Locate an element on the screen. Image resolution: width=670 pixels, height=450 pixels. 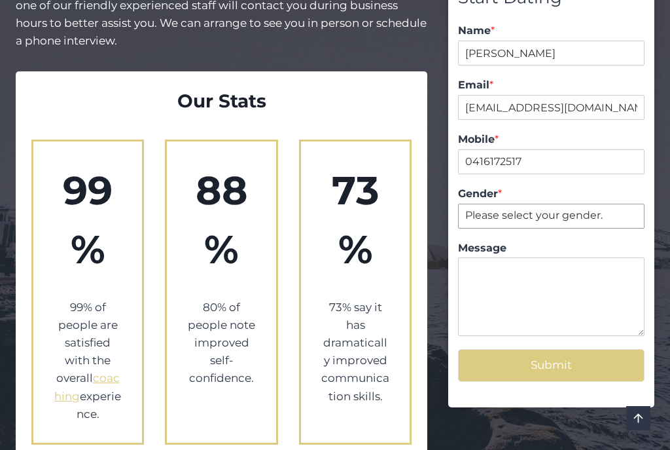
button: Submit is located at coordinates (551, 365).